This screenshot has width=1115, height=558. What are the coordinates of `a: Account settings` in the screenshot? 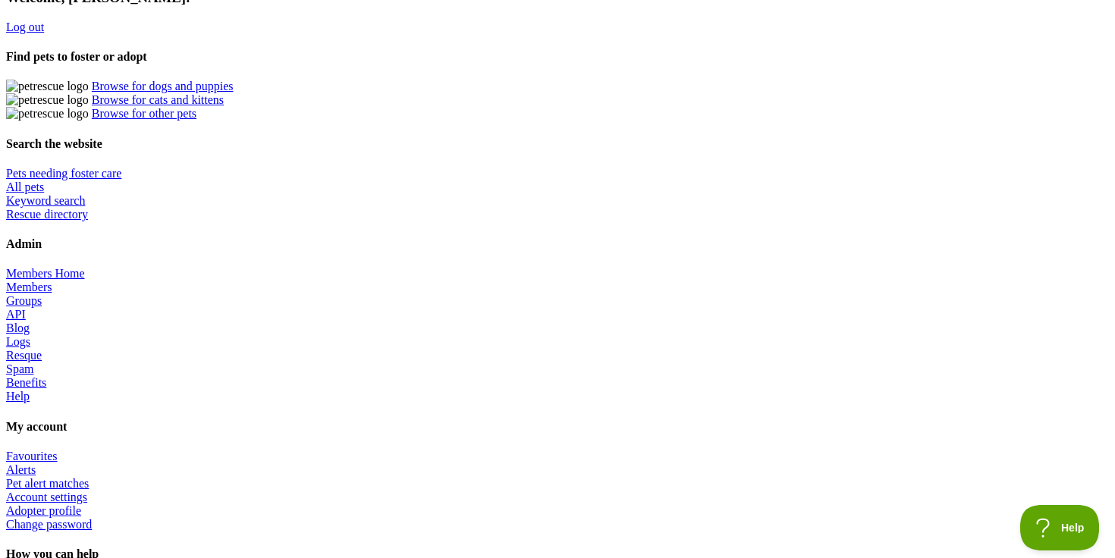 It's located at (46, 497).